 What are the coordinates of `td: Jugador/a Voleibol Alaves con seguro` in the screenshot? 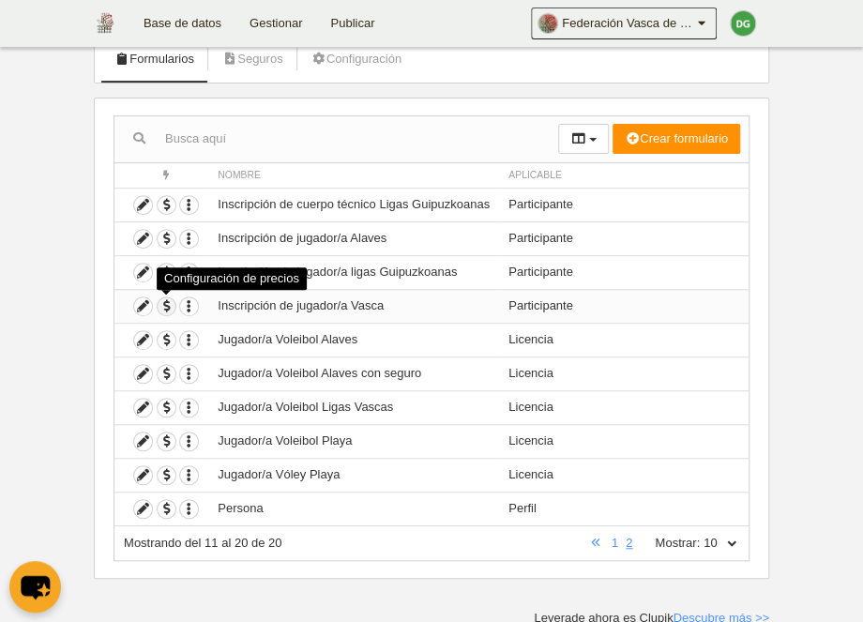 It's located at (353, 373).